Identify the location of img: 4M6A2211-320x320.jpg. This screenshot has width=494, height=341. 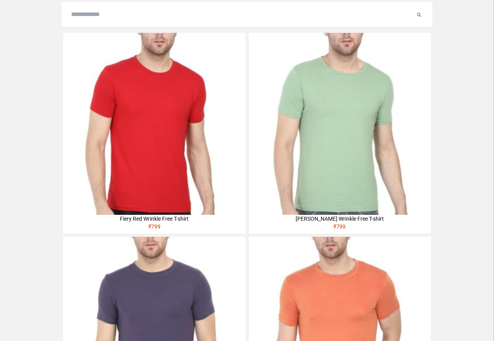
(340, 124).